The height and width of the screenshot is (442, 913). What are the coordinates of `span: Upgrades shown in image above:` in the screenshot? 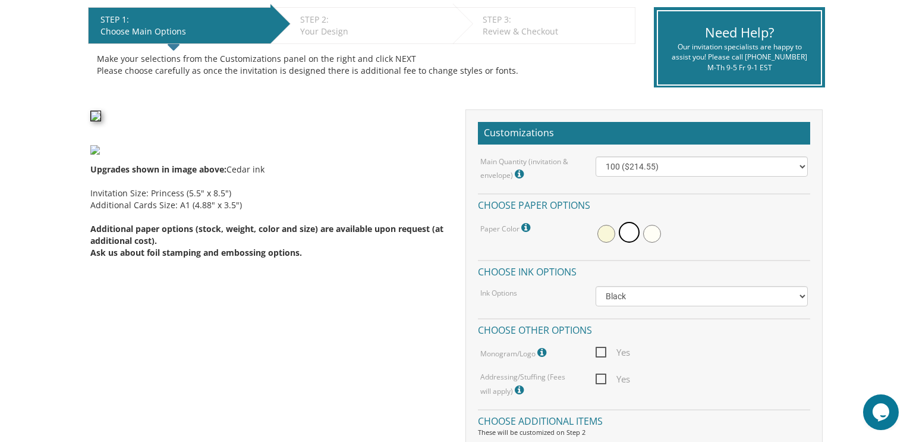 It's located at (158, 169).